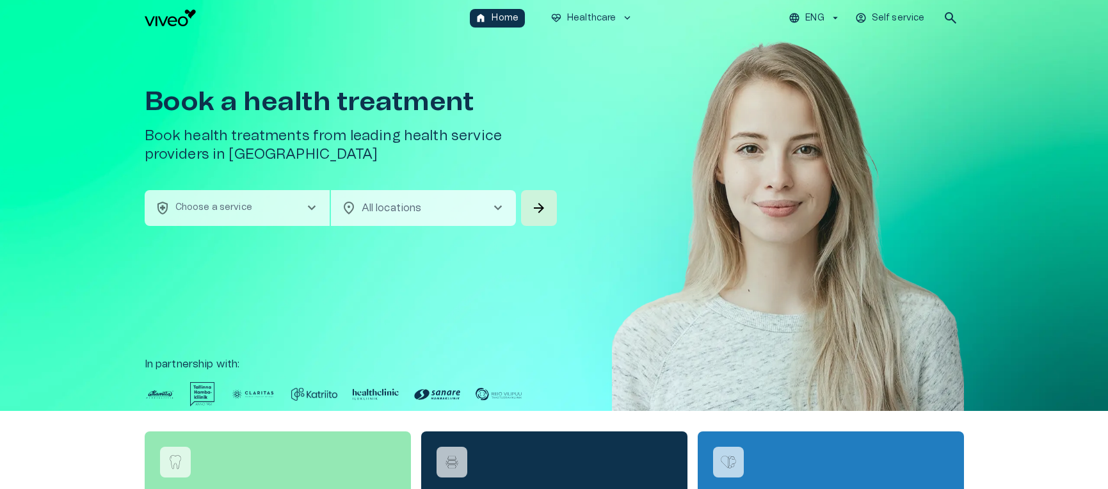 This screenshot has width=1108, height=489. Describe the element at coordinates (591, 18) in the screenshot. I see `button: ecg_heartHealthcarekeyboard_arrow_down` at that location.